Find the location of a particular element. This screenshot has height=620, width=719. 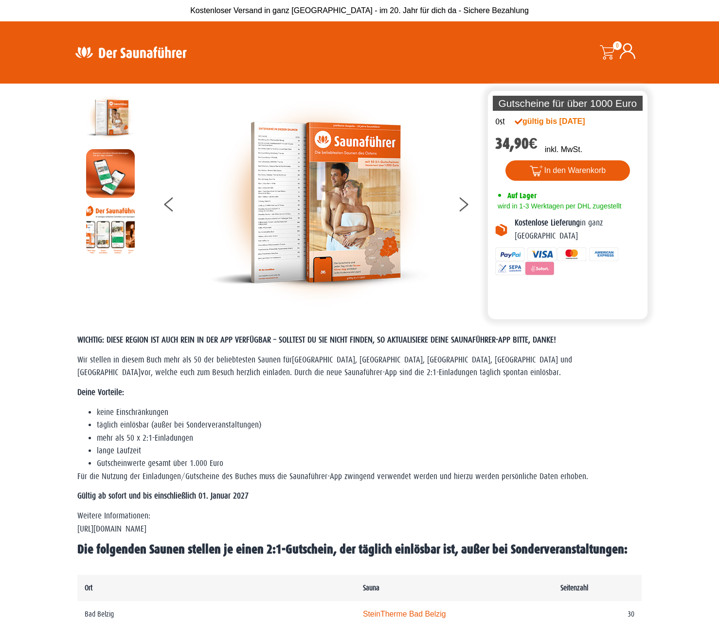

img: Anleitung7tn is located at coordinates (110, 229).